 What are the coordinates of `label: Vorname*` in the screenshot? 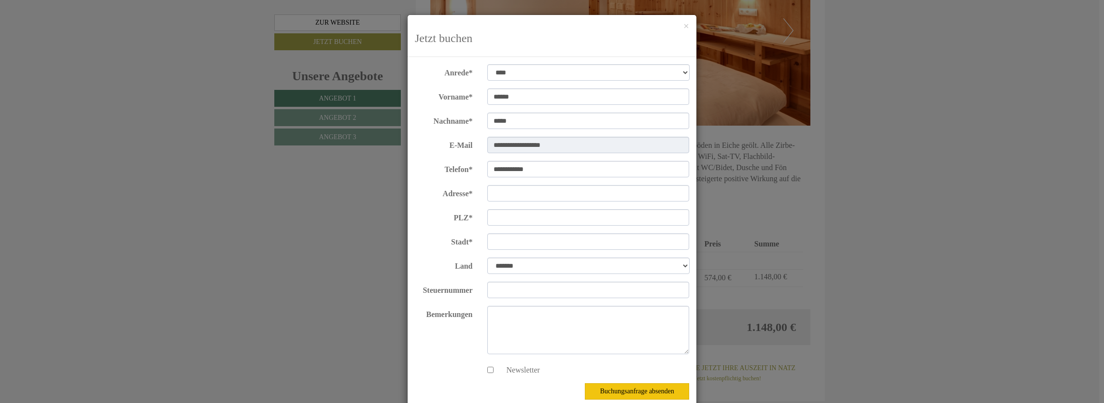 It's located at (444, 96).